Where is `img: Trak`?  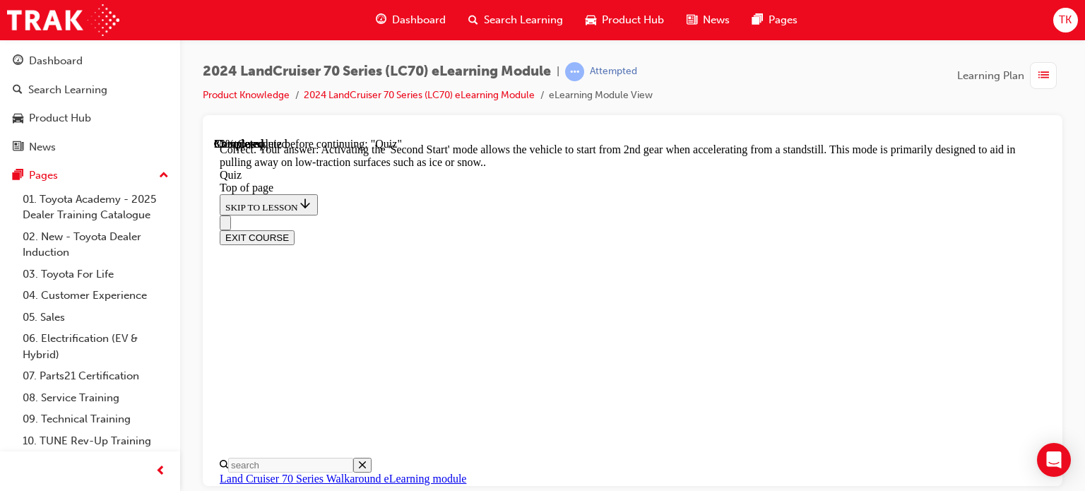 img: Trak is located at coordinates (63, 20).